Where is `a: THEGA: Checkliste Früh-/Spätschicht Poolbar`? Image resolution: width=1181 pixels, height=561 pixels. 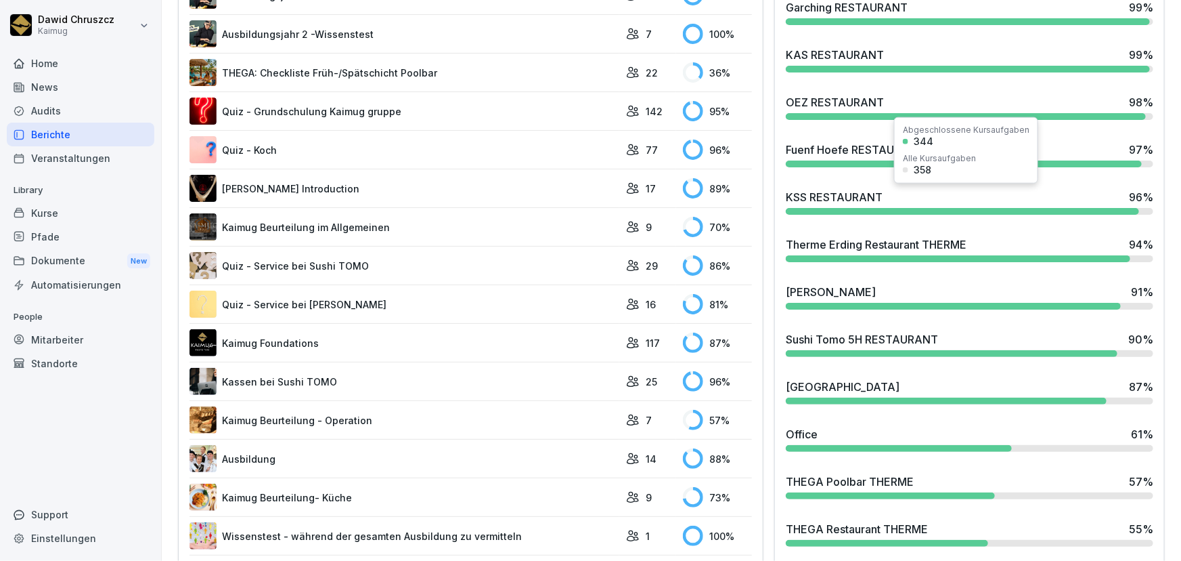
a: THEGA: Checkliste Früh-/Spätschicht Poolbar is located at coordinates (404, 72).